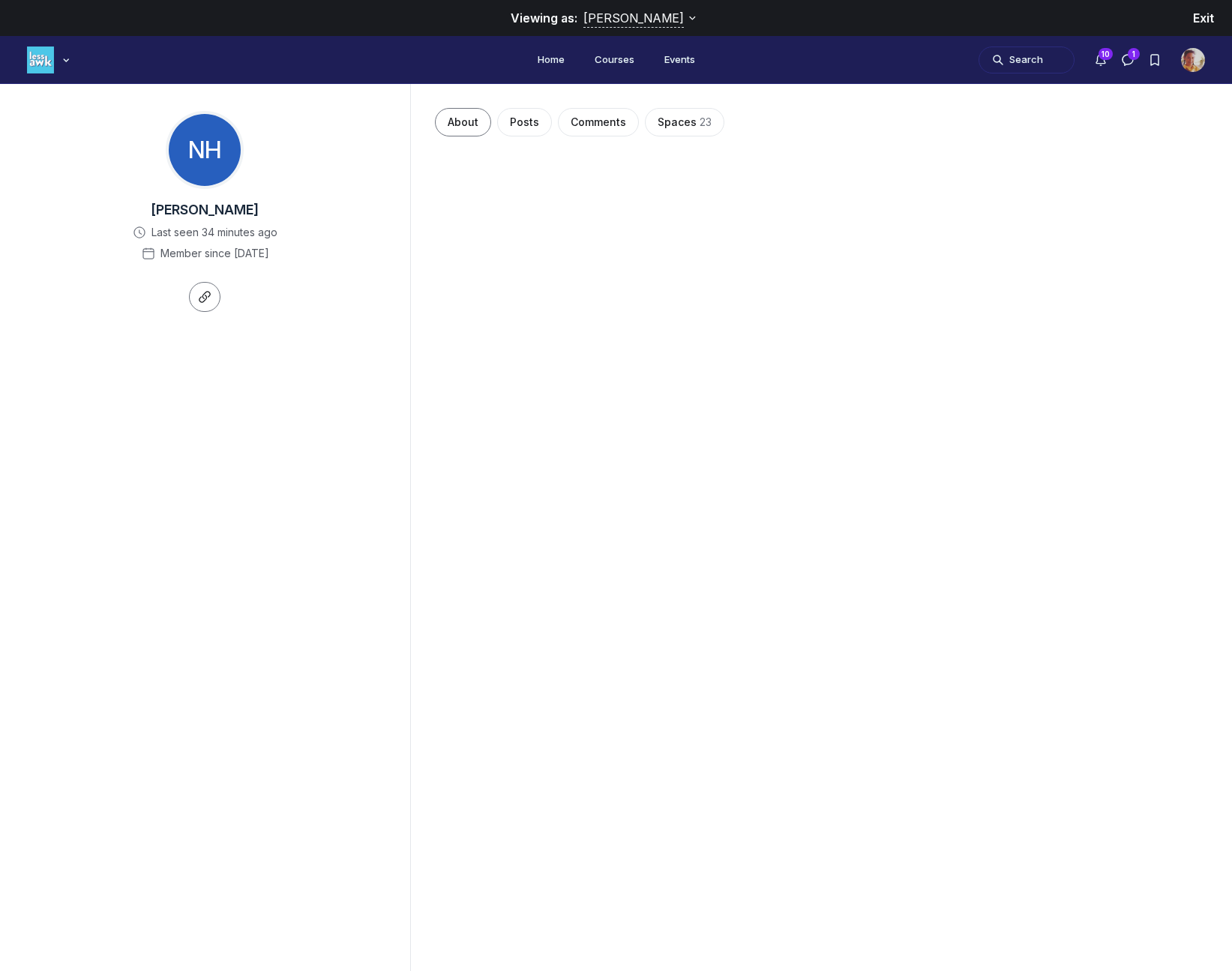  What do you see at coordinates (642, 18) in the screenshot?
I see `button: Viewing as:` at bounding box center [642, 18].